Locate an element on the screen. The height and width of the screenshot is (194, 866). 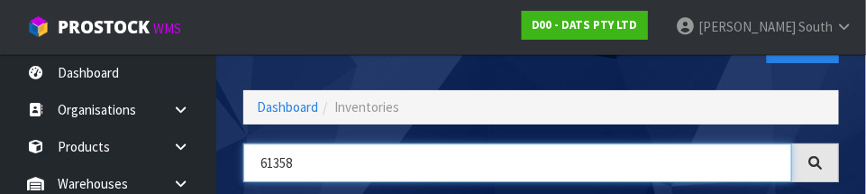
a: Dashboard is located at coordinates (288, 106).